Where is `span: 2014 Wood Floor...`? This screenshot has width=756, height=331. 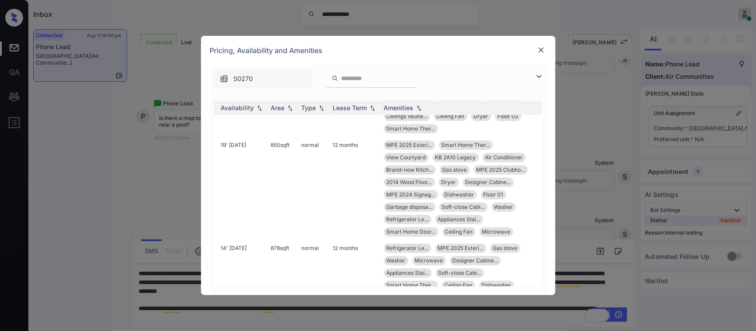 span: 2014 Wood Floor... is located at coordinates (409, 183).